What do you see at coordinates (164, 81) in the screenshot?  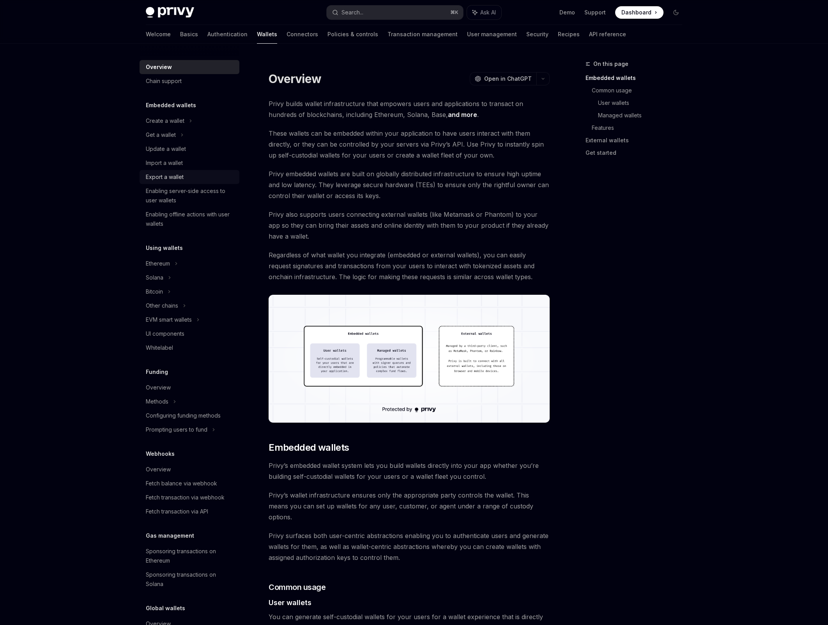 I see `div: Chain support` at bounding box center [164, 81].